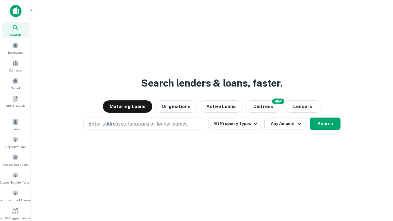  I want to click on p: Enter addresses, locations or lender names, so click(138, 124).